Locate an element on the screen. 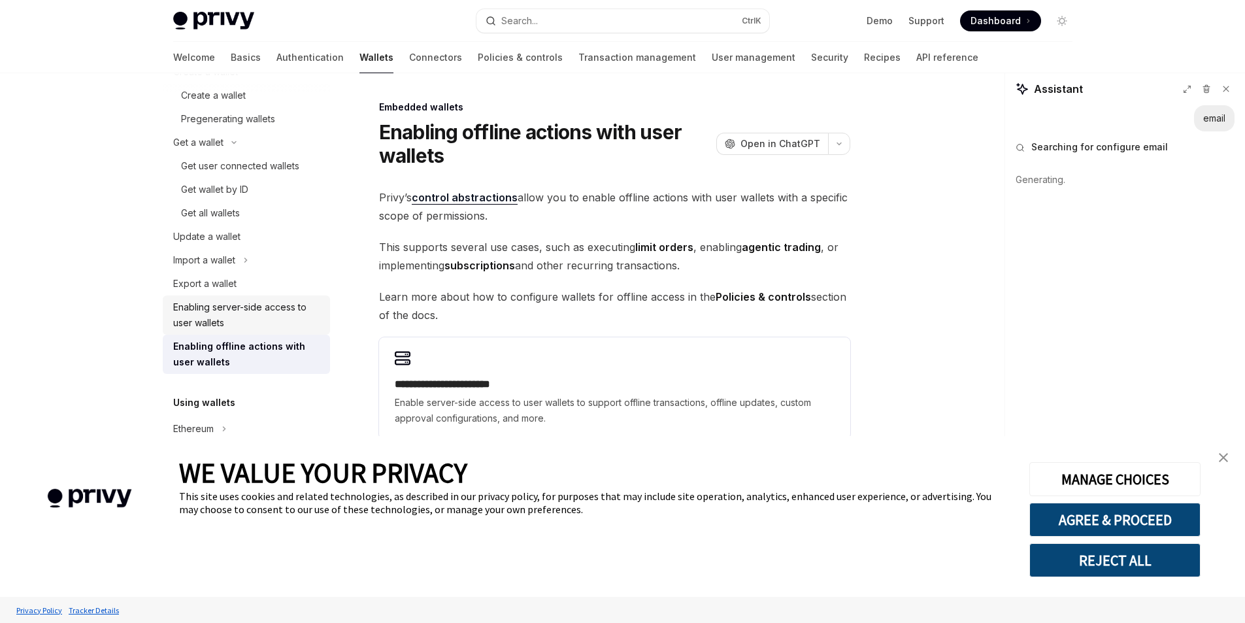 This screenshot has width=1245, height=623. button: Toggle Ethereum section is located at coordinates (246, 429).